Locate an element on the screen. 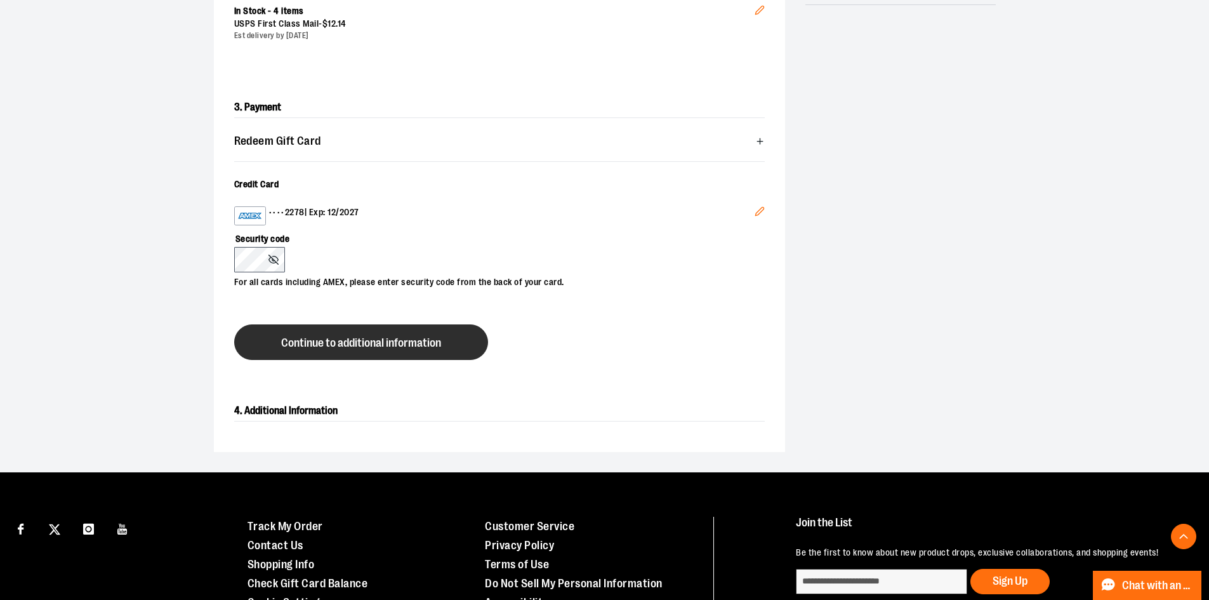 Image resolution: width=1209 pixels, height=600 pixels. div: •••• 2278 | Exp: 12/2027 is located at coordinates (494, 216).